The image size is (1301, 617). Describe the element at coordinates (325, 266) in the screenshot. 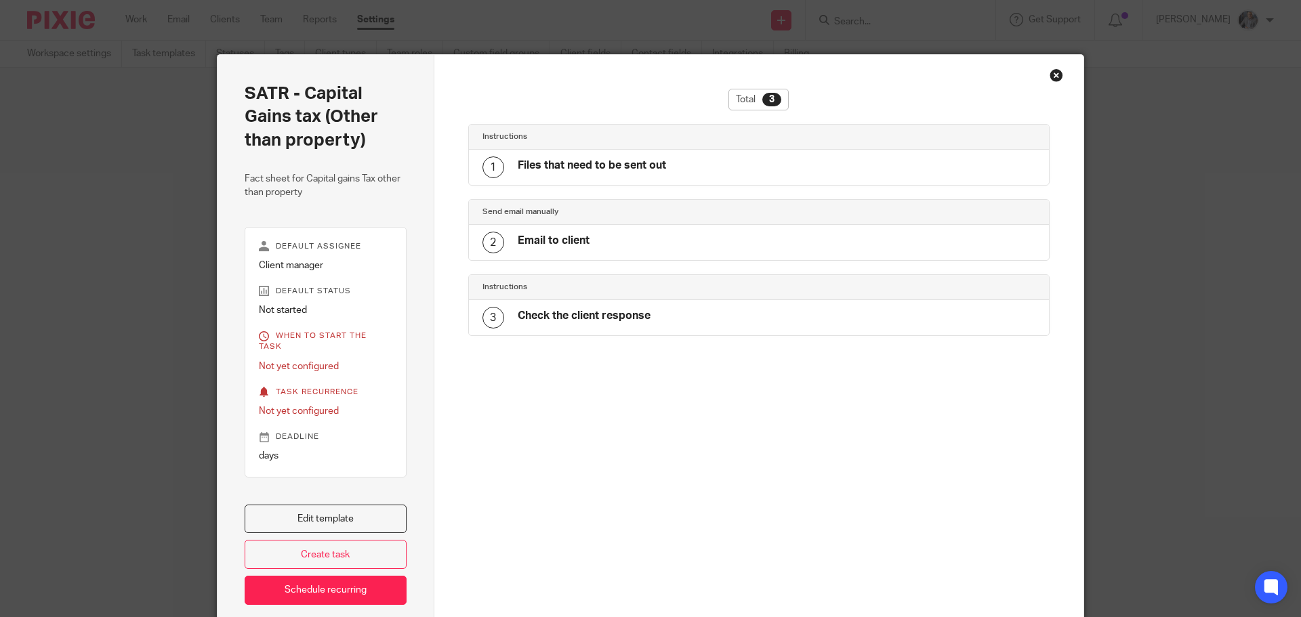

I see `p: Client manager` at that location.